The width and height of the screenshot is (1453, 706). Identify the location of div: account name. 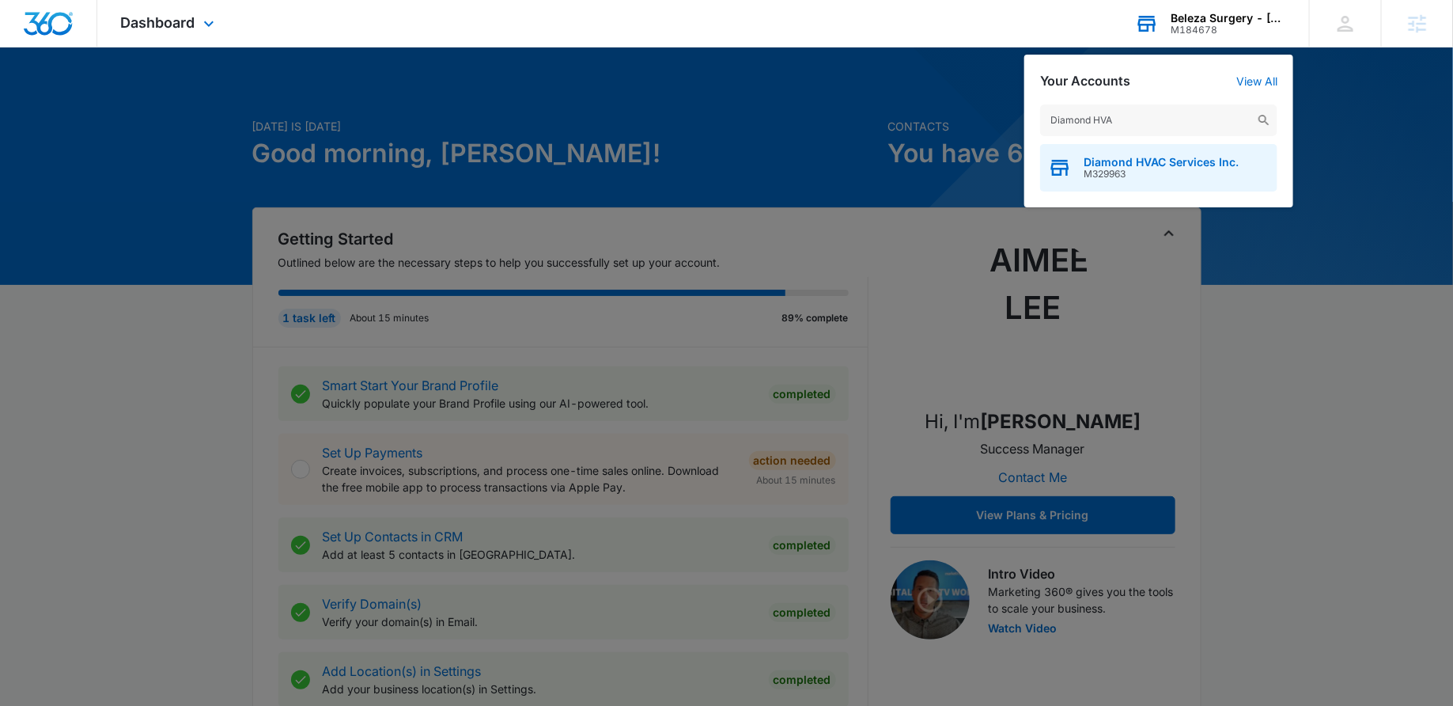
(1229, 18).